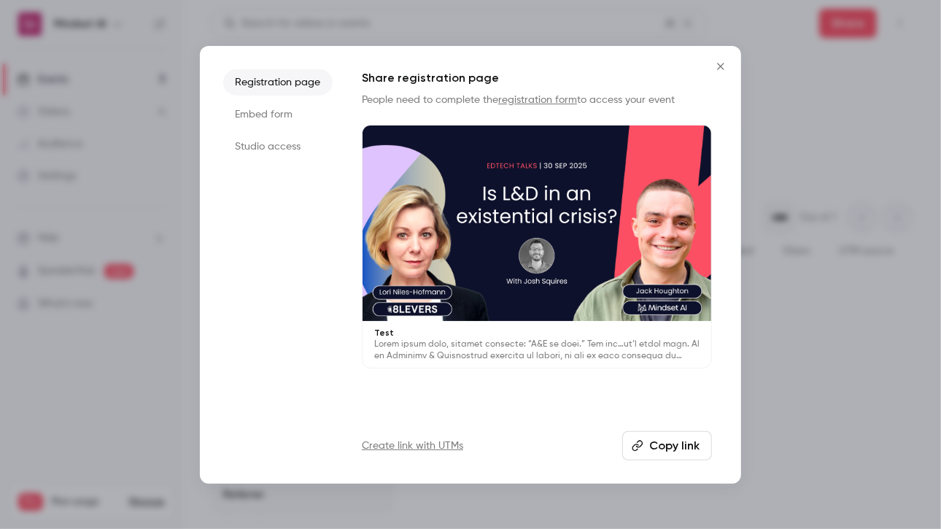 This screenshot has width=941, height=529. Describe the element at coordinates (667, 446) in the screenshot. I see `button: Copy link` at that location.